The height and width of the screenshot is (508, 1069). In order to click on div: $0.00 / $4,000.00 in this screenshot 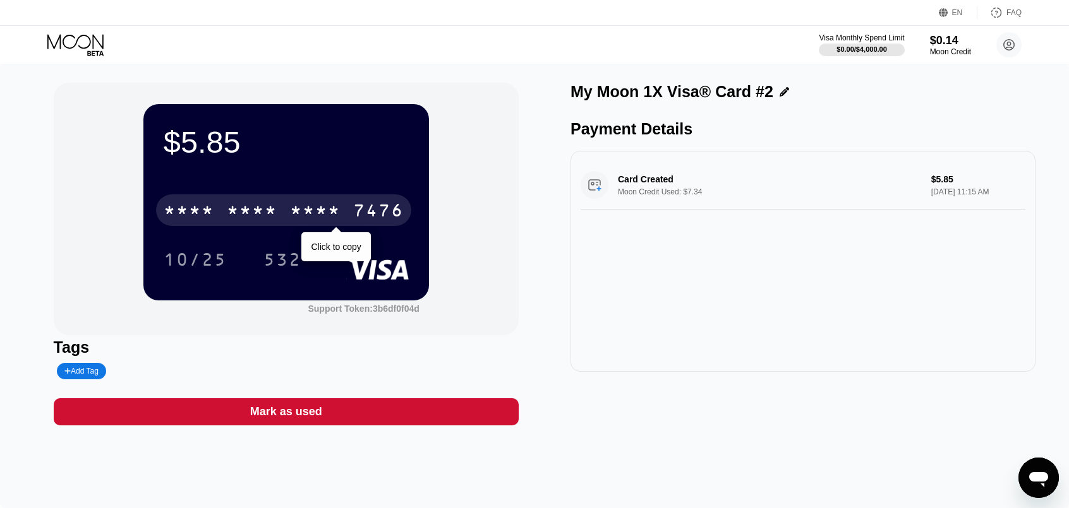, I will do `click(861, 49)`.